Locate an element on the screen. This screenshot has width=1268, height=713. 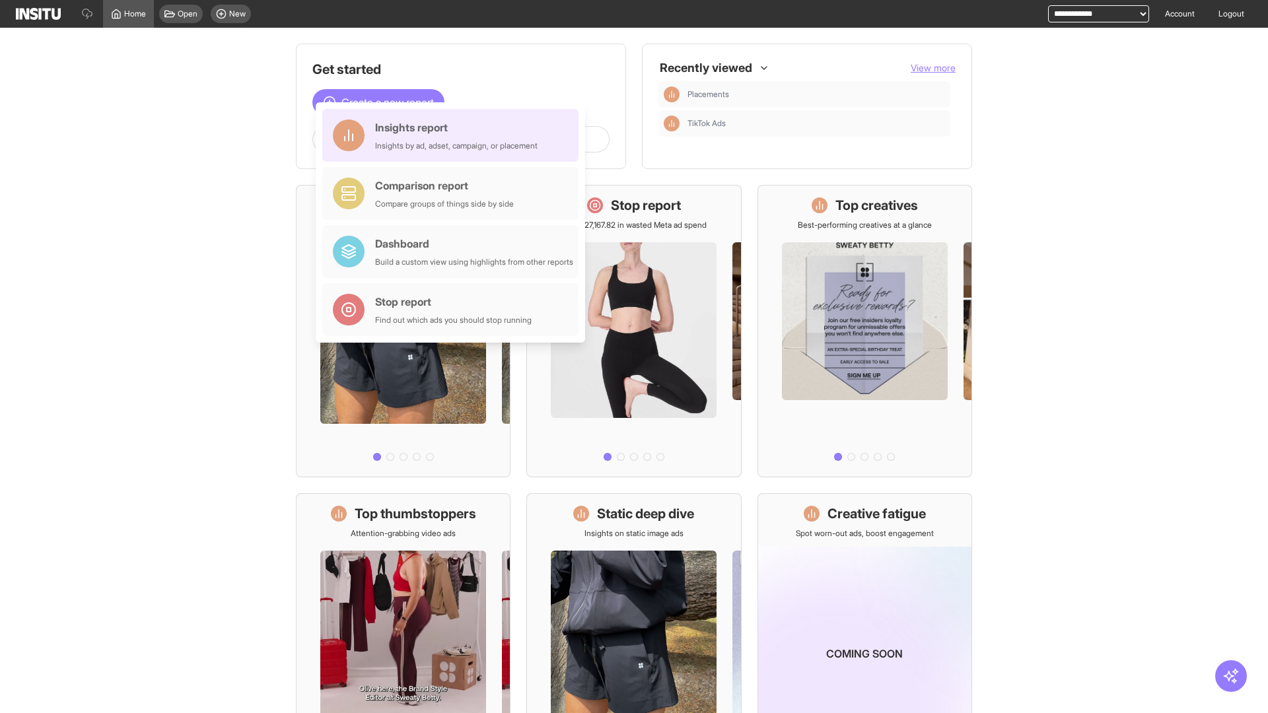
span: View more is located at coordinates (933, 67).